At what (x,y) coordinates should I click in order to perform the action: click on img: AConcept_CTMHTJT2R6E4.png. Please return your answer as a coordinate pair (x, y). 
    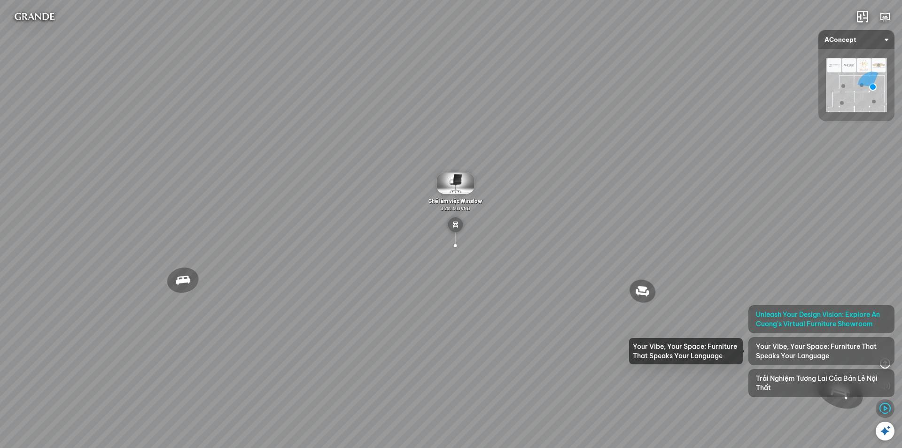
    Looking at the image, I should click on (856, 85).